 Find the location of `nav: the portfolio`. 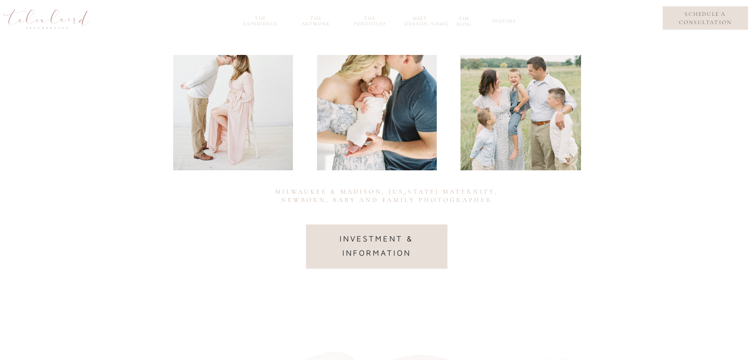

nav: the portfolio is located at coordinates (370, 20).